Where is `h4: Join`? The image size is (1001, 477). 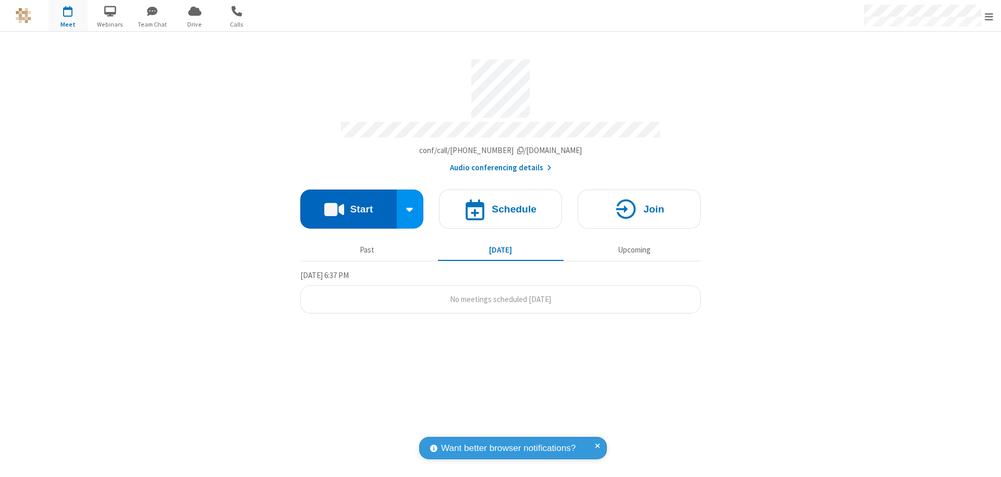 h4: Join is located at coordinates (653, 209).